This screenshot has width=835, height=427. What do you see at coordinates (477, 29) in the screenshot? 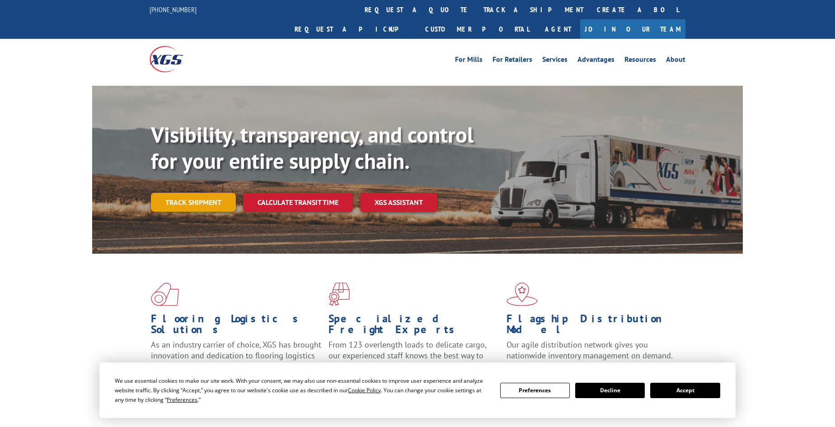
I see `a: Customer Portal` at bounding box center [477, 29].